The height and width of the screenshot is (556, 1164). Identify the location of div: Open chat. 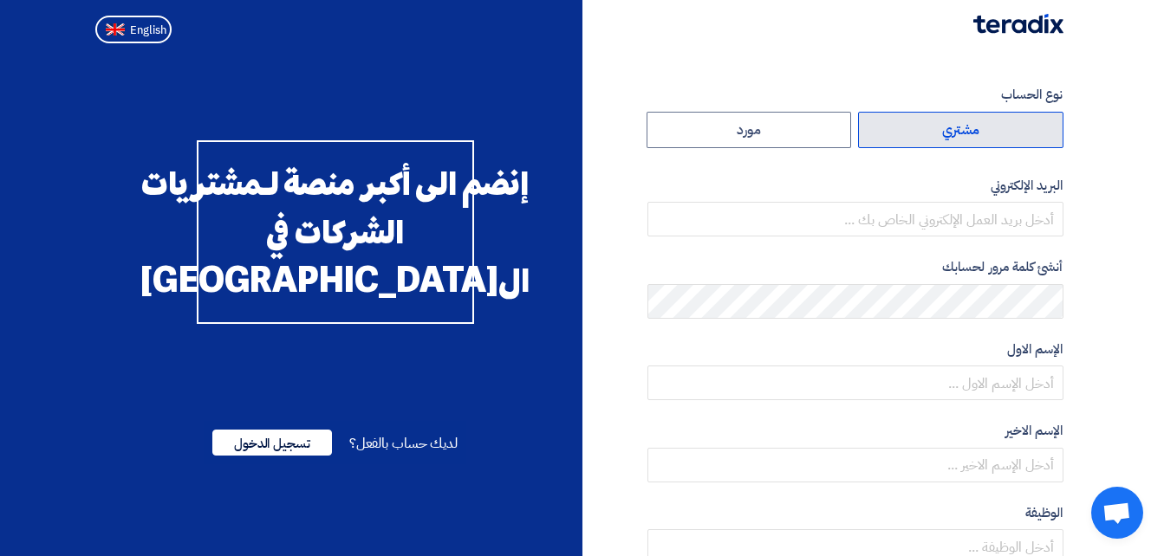
(1117, 513).